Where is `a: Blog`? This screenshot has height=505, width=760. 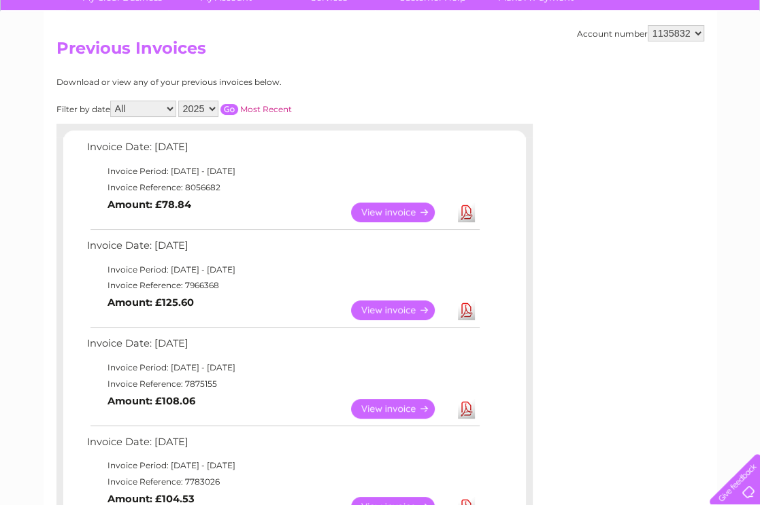
a: Blog is located at coordinates (651, 63).